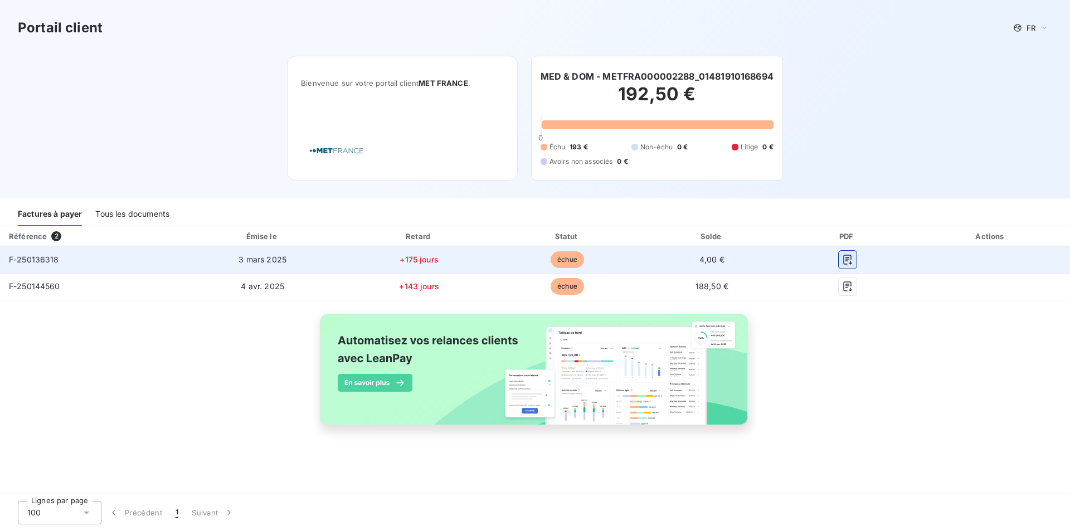 This screenshot has width=1070, height=531. I want to click on div: Émise le, so click(262, 236).